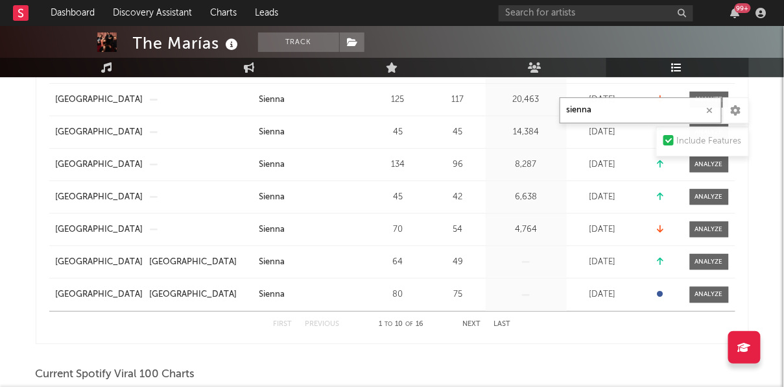  Describe the element at coordinates (458, 197) in the screenshot. I see `div: 42` at that location.